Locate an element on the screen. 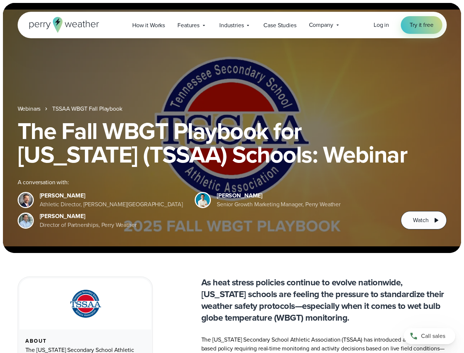 The width and height of the screenshot is (464, 353). span: Company is located at coordinates (321, 25).